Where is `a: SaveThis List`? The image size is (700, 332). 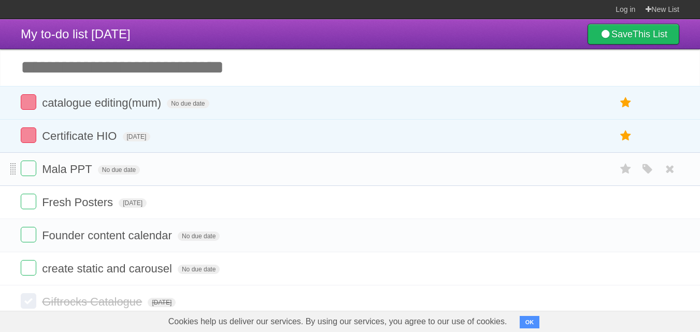 a: SaveThis List is located at coordinates (633, 34).